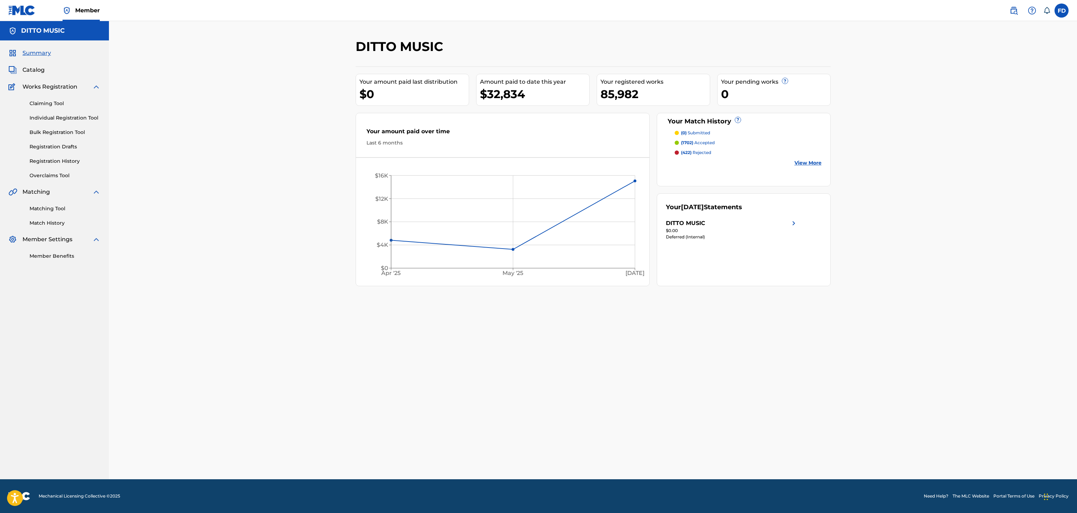  I want to click on img: Matching, so click(13, 192).